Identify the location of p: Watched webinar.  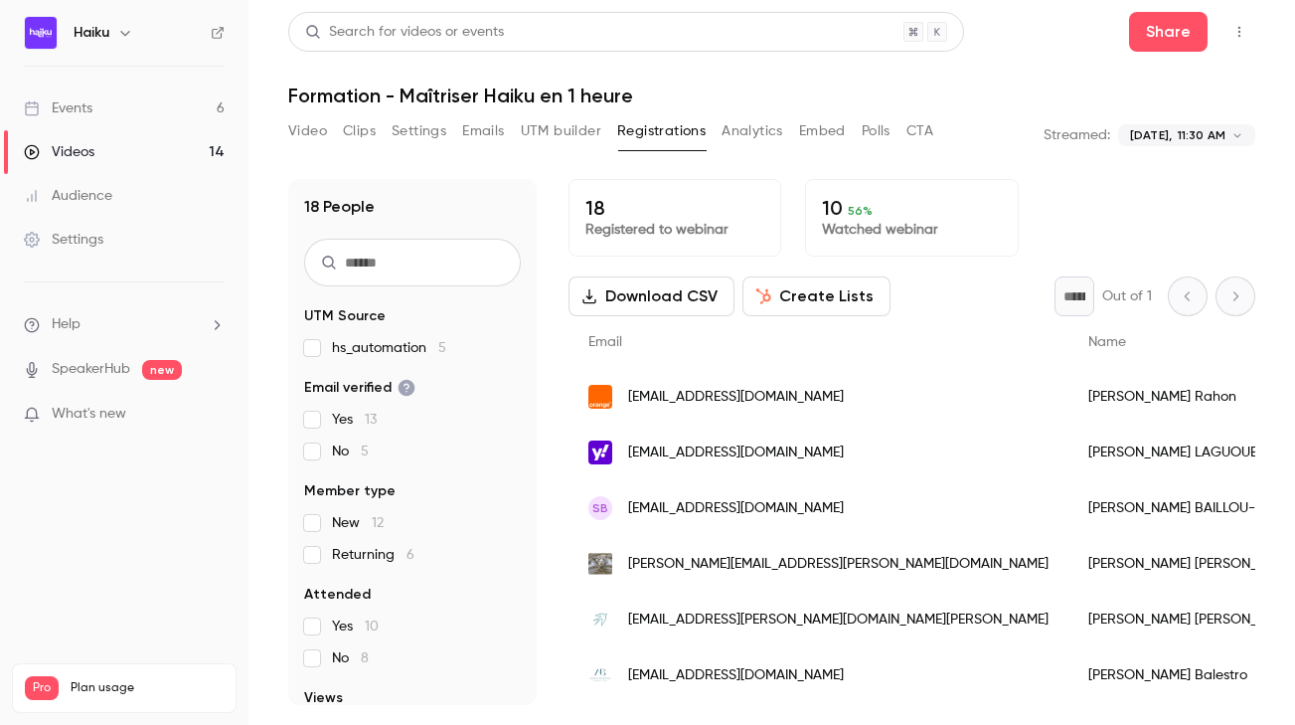
(912, 230).